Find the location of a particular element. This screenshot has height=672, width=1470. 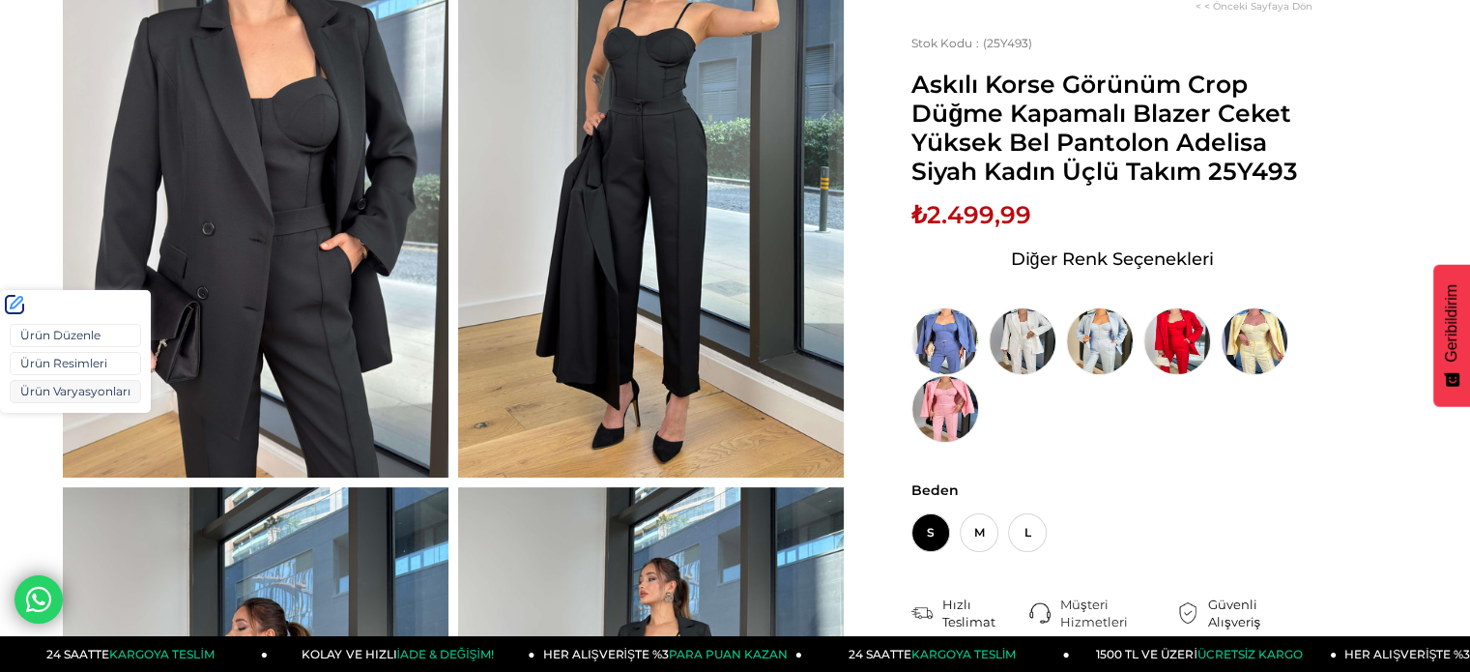

button: Geribildirim - Show survey is located at coordinates (1452, 335).